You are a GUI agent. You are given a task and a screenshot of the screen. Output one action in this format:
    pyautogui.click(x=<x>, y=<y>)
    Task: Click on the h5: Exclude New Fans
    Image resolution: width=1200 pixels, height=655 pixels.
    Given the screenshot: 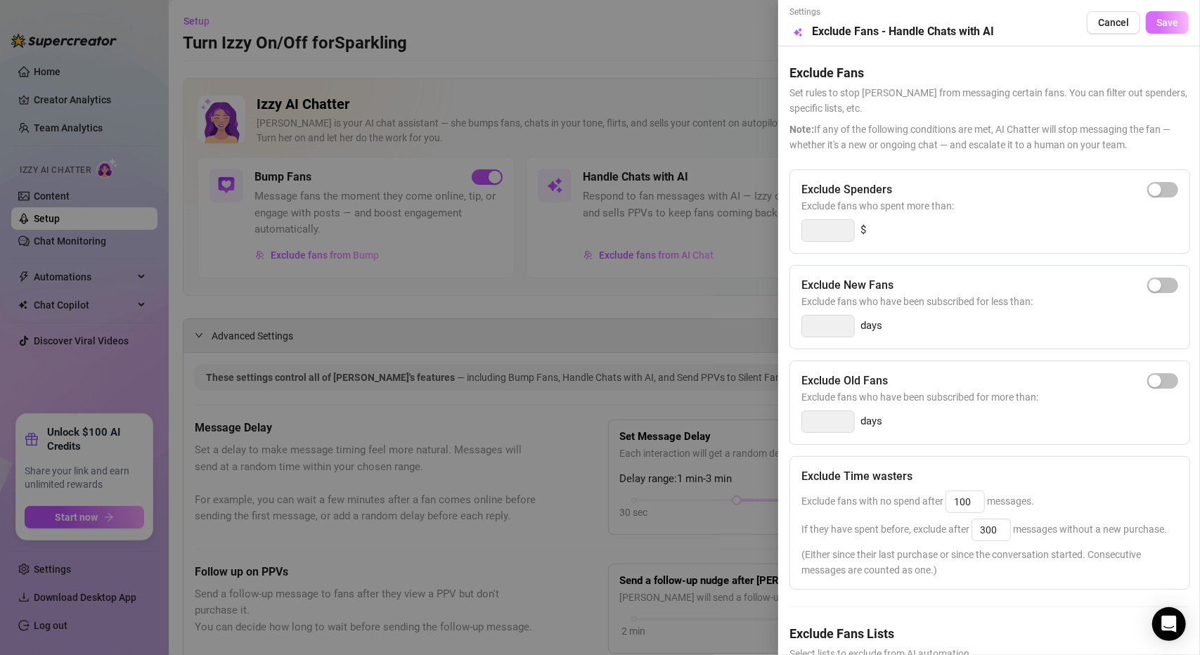 What is the action you would take?
    pyautogui.click(x=847, y=285)
    